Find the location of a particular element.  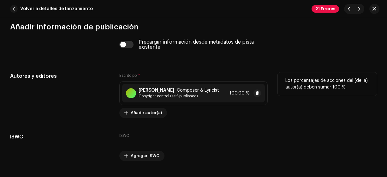

span: Añadir autor(a) is located at coordinates (146, 113).